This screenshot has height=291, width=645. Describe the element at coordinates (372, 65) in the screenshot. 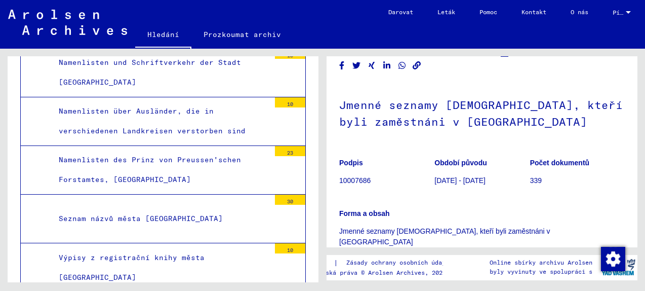

I see `button: Sdílet na Xing` at that location.